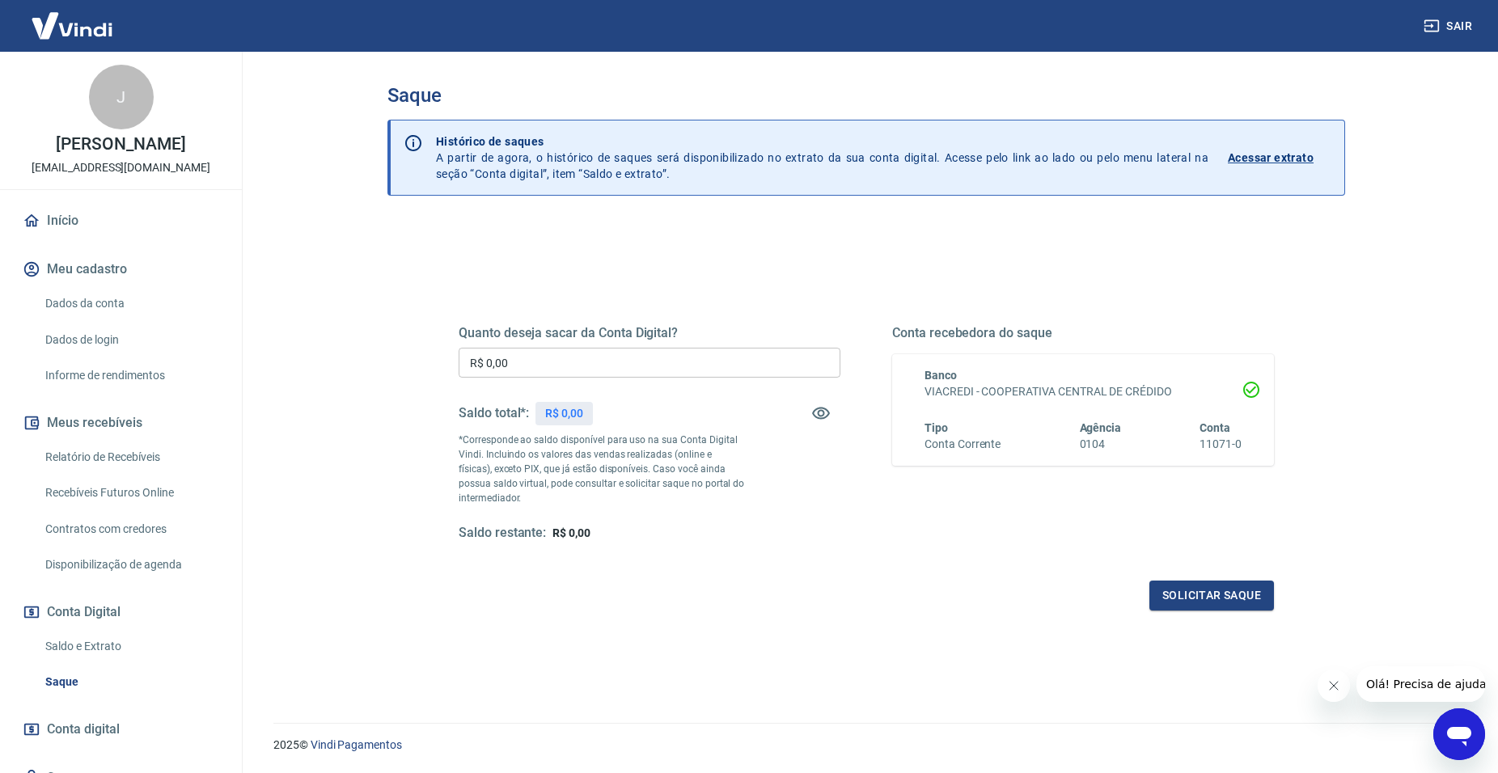 The width and height of the screenshot is (1498, 773). Describe the element at coordinates (130, 340) in the screenshot. I see `a: Dados de login` at that location.